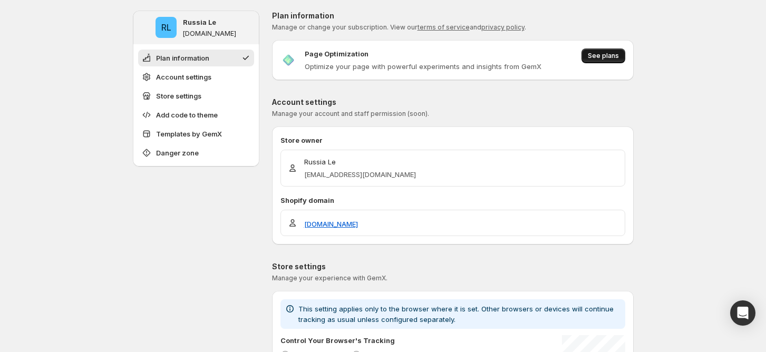 The height and width of the screenshot is (352, 766). Describe the element at coordinates (503, 27) in the screenshot. I see `a: privacy policy` at that location.